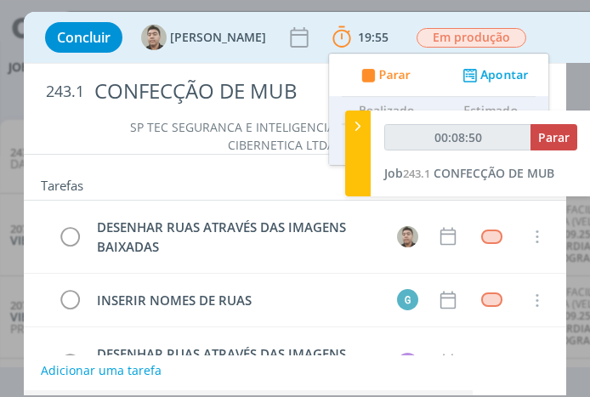  What do you see at coordinates (315, 91) in the screenshot?
I see `div: CONFECÇÃO DE MUB` at bounding box center [315, 91].